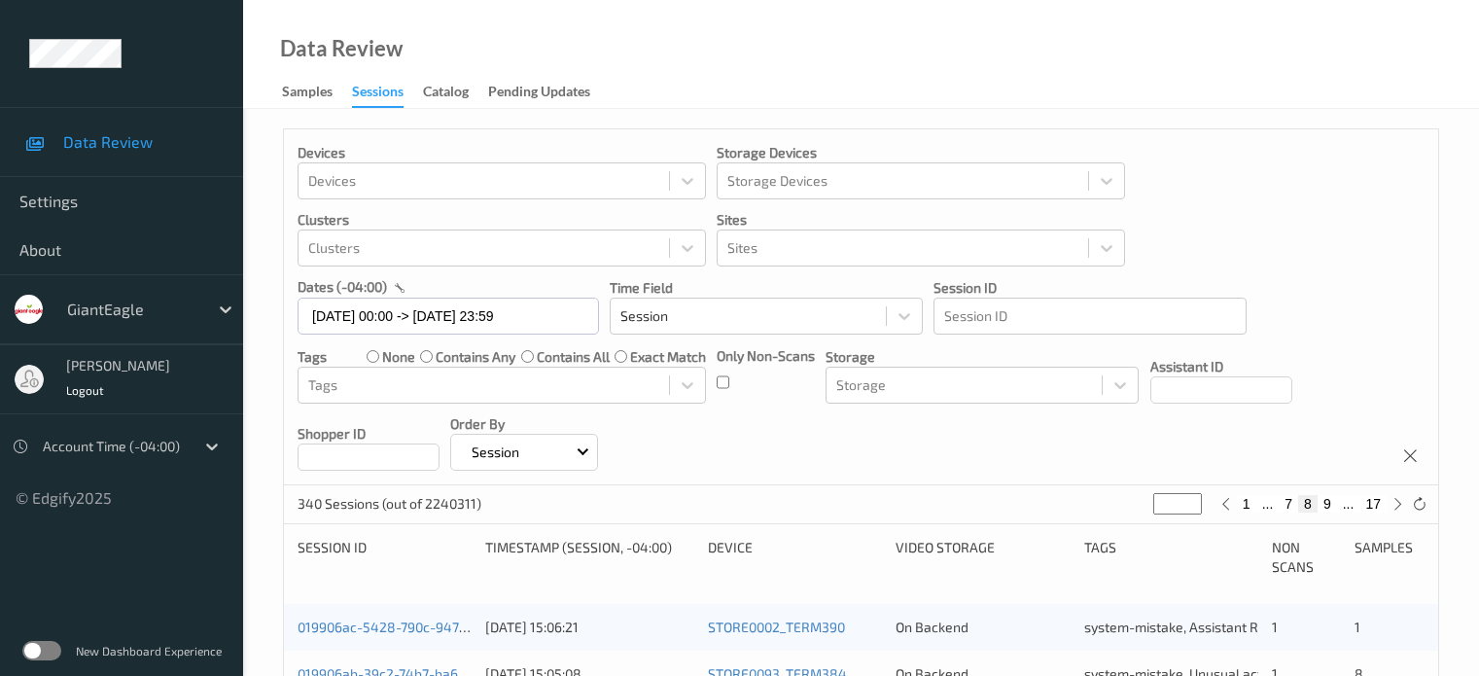  I want to click on p: Storage Devices, so click(921, 153).